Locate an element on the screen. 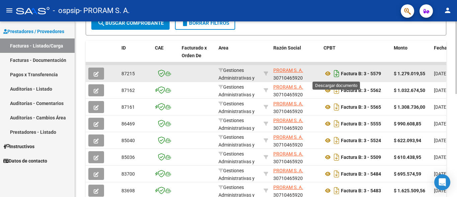 This screenshot has height=197, width=457. datatable-header-cell: CPBT is located at coordinates (356, 56).